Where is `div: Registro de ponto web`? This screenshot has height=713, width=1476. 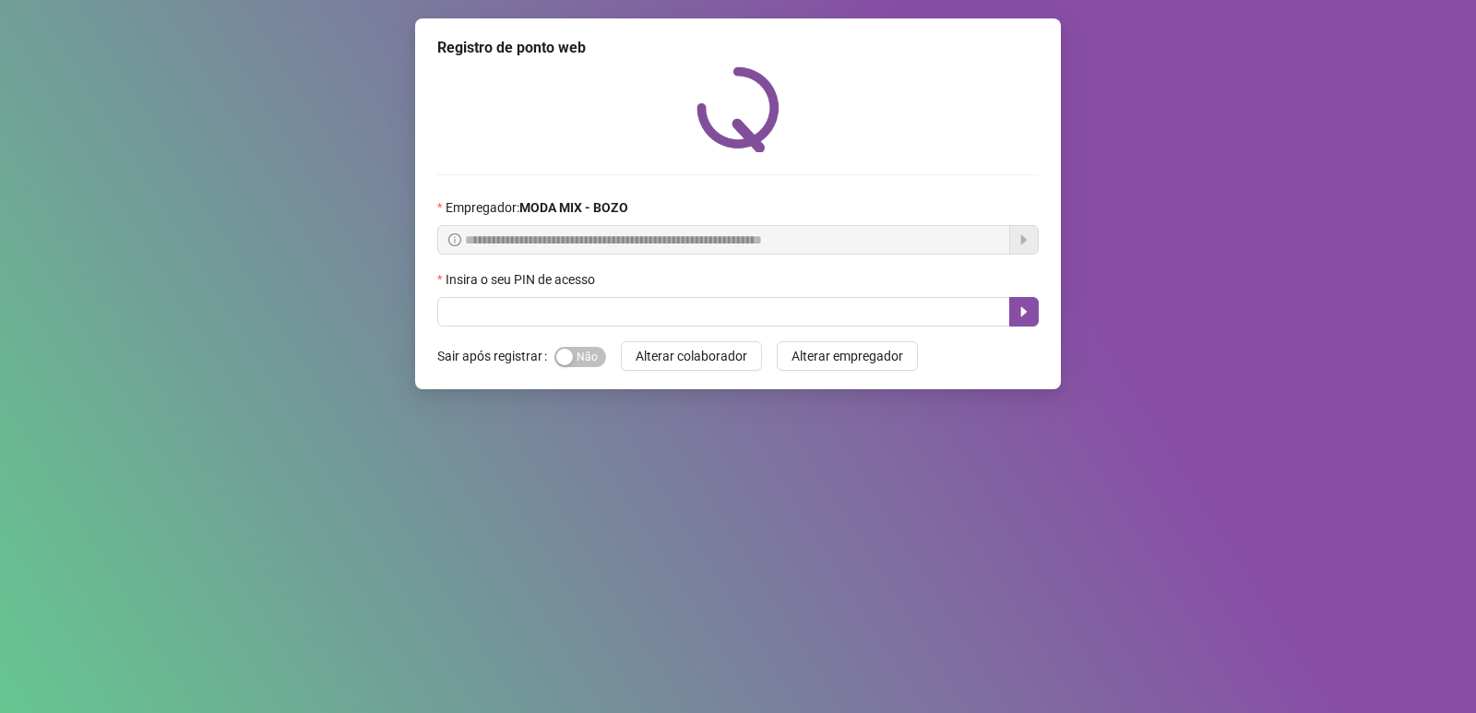 div: Registro de ponto web is located at coordinates (738, 48).